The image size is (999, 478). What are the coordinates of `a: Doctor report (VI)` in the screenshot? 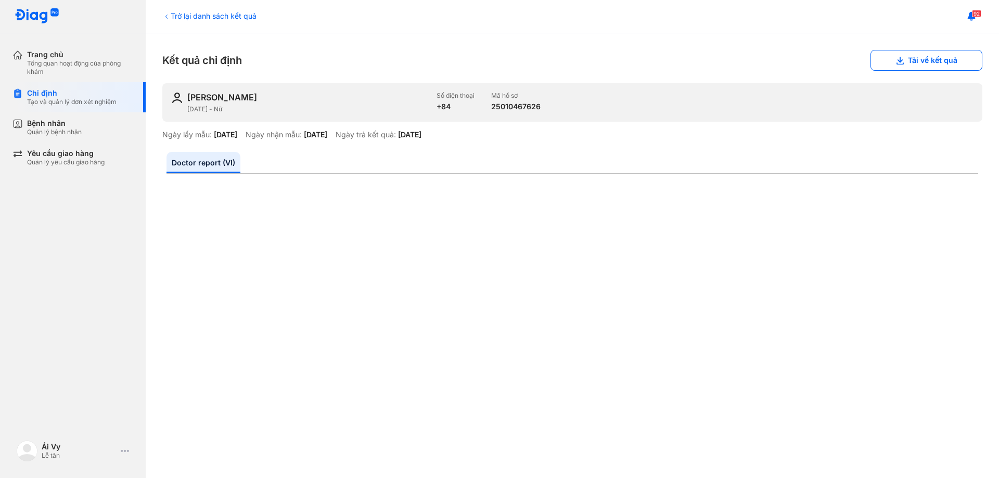 It's located at (203, 162).